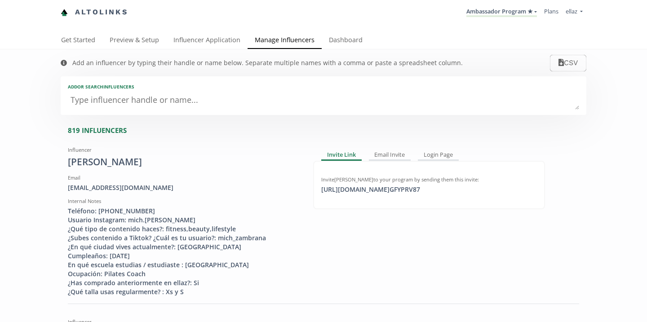 This screenshot has height=322, width=647. What do you see at coordinates (346, 41) in the screenshot?
I see `a: Dashboard` at bounding box center [346, 41].